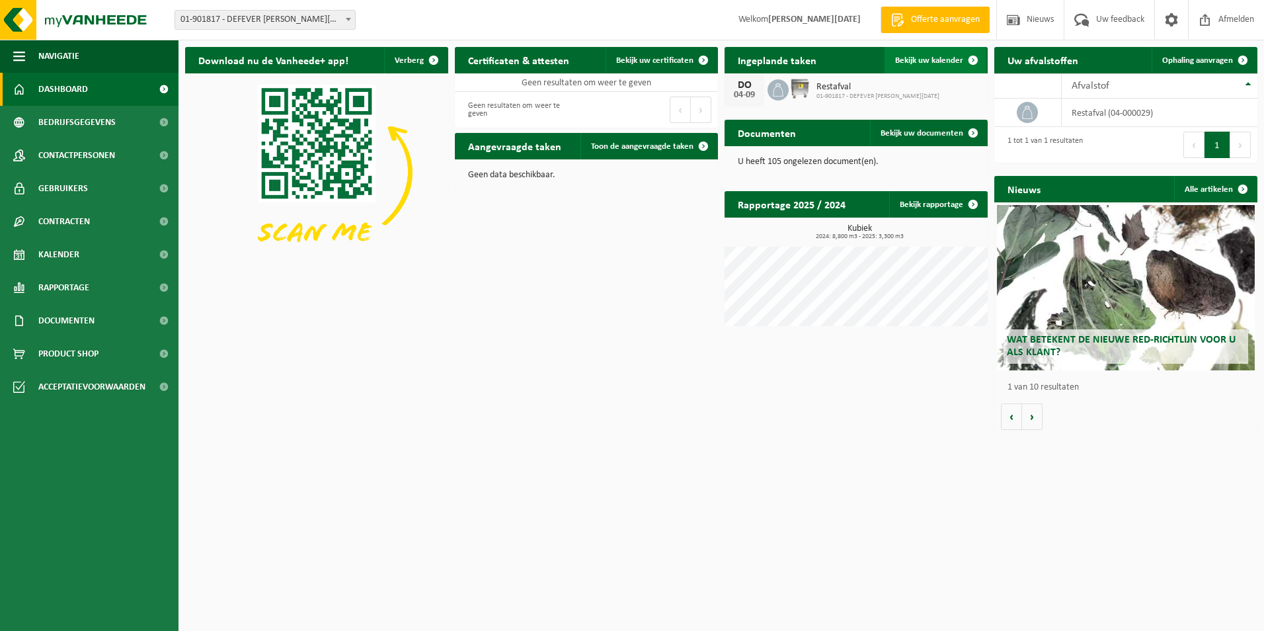  What do you see at coordinates (929, 60) in the screenshot?
I see `span: Bekijk uw kalender` at bounding box center [929, 60].